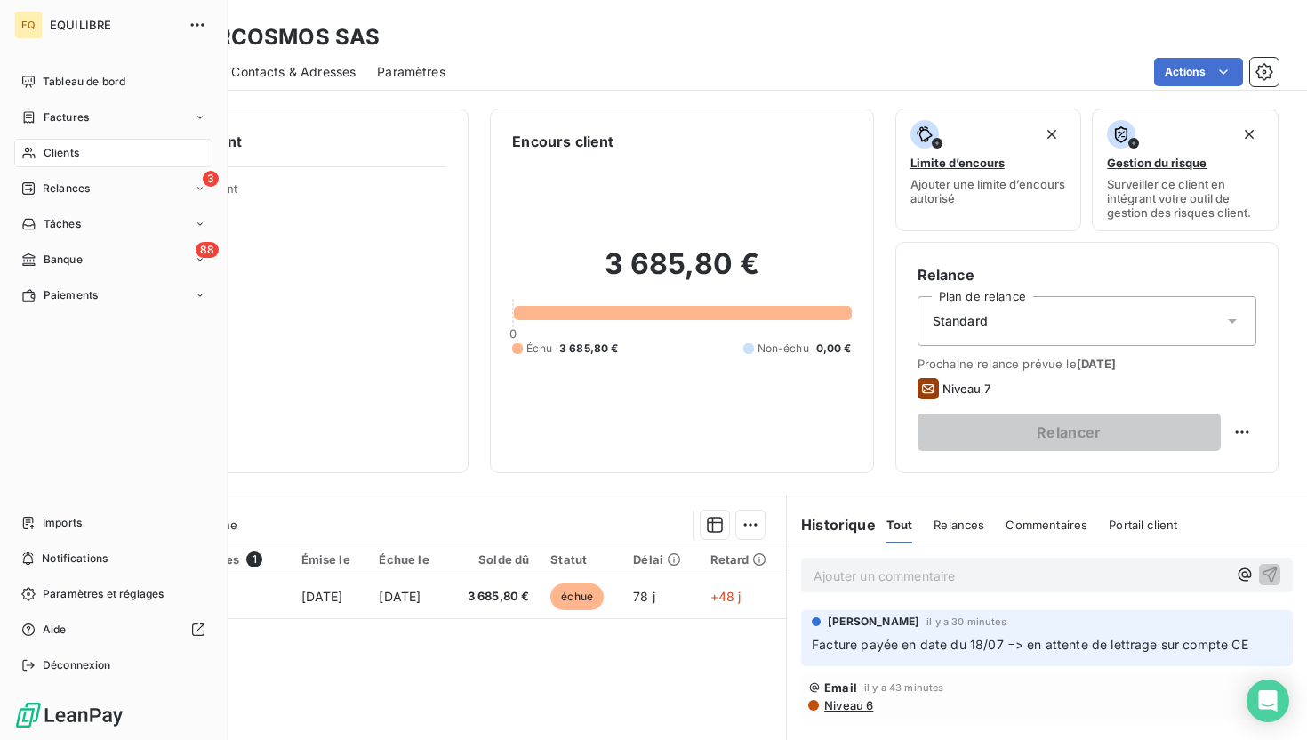  I want to click on span: Niveau 7, so click(966, 389).